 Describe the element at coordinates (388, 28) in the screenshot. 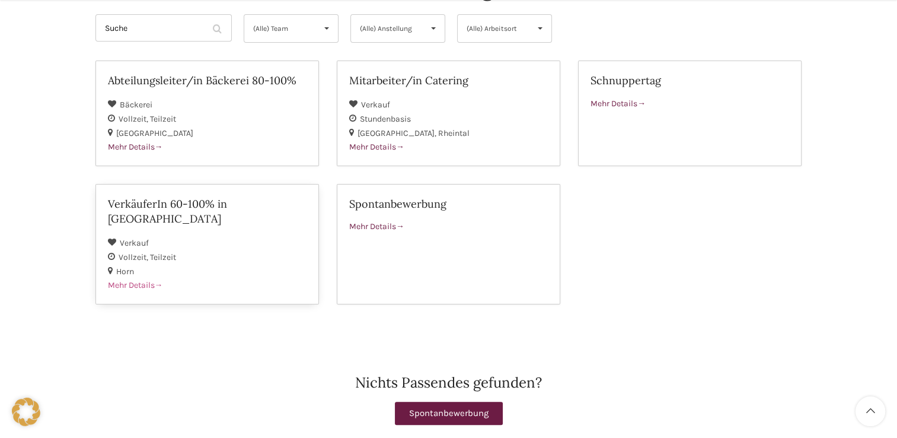

I see `span: (Alle) Anstellung` at that location.